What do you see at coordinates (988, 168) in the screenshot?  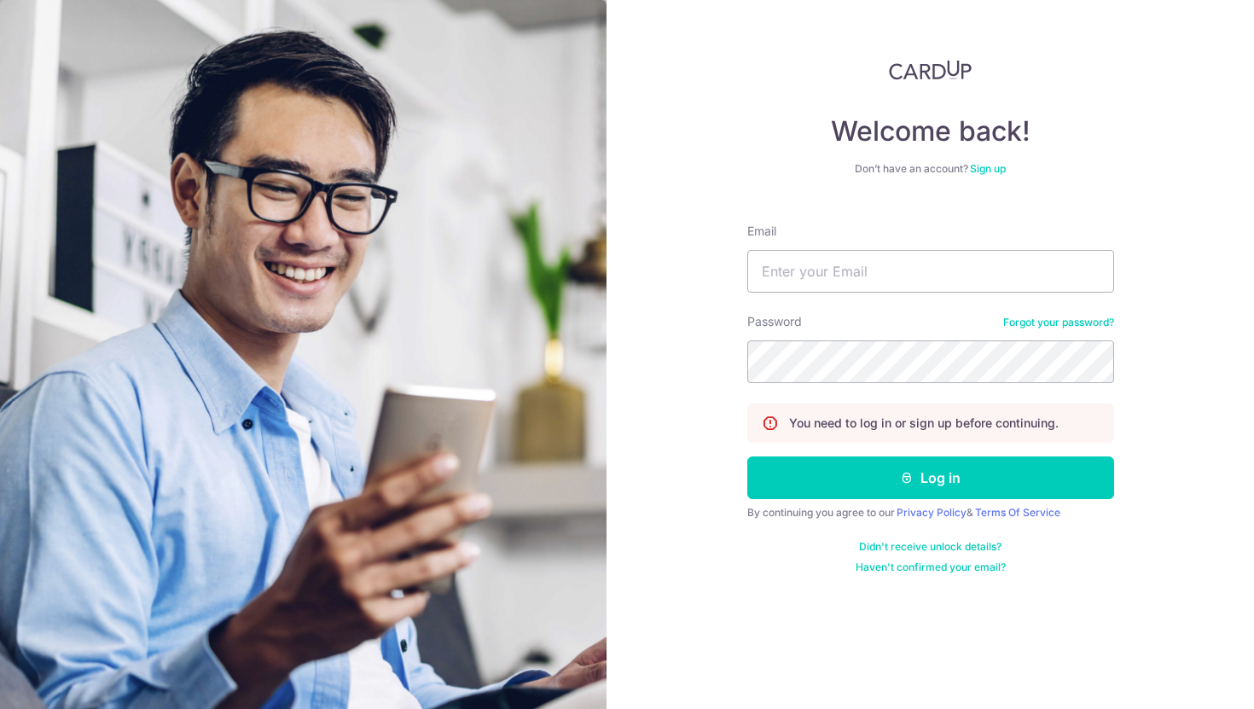 I see `a: Sign up` at bounding box center [988, 168].